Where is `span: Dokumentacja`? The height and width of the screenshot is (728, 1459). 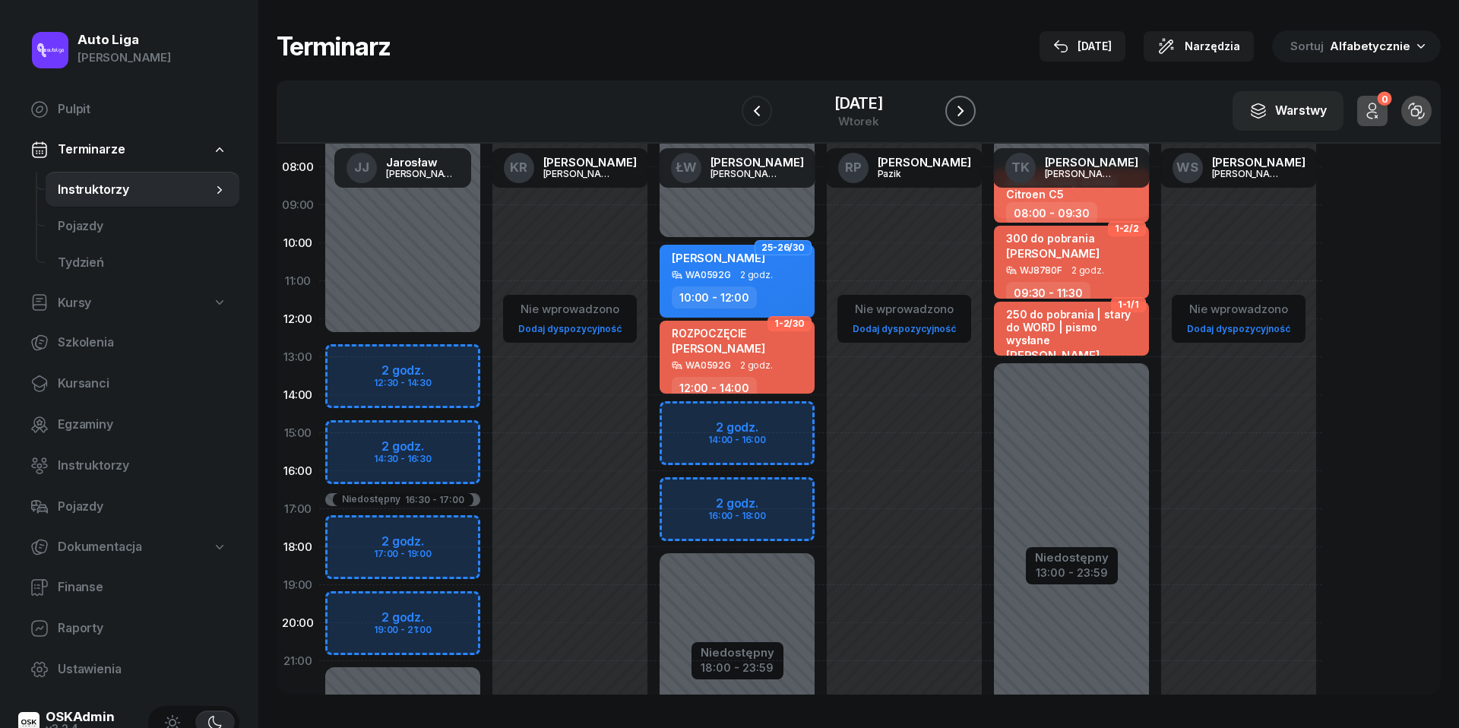 span: Dokumentacja is located at coordinates (100, 547).